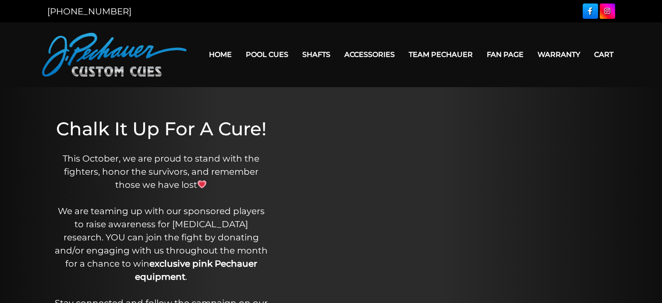 This screenshot has height=303, width=662. Describe the element at coordinates (267, 54) in the screenshot. I see `a: Pool Cues` at that location.